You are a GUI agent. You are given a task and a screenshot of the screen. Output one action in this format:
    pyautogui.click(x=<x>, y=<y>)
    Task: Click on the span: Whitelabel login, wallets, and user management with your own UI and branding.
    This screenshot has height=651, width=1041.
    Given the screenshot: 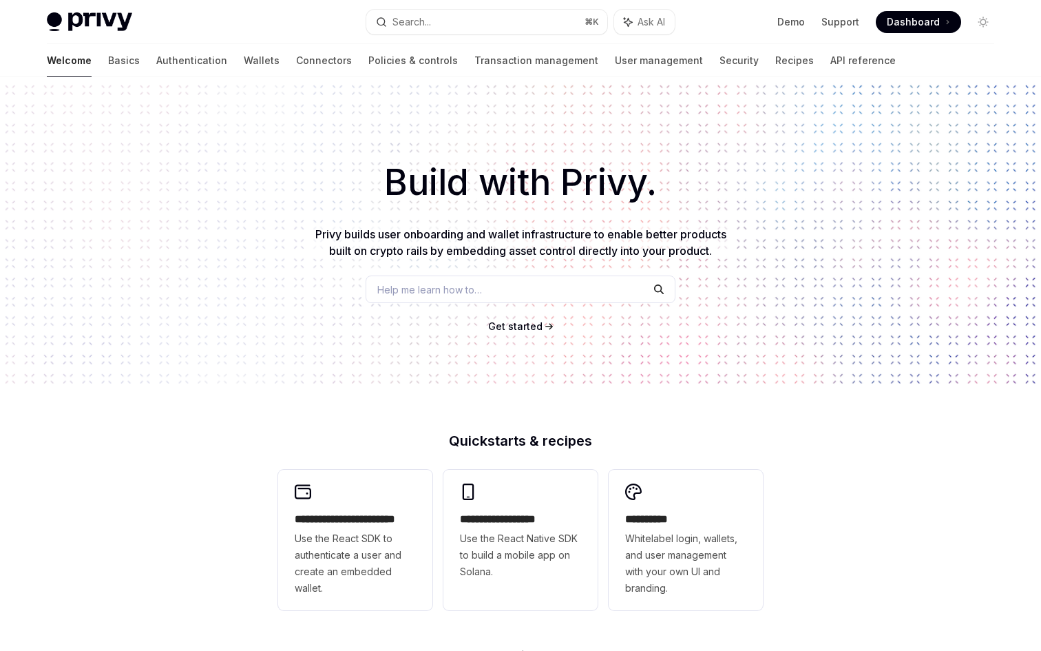 What is the action you would take?
    pyautogui.click(x=686, y=563)
    